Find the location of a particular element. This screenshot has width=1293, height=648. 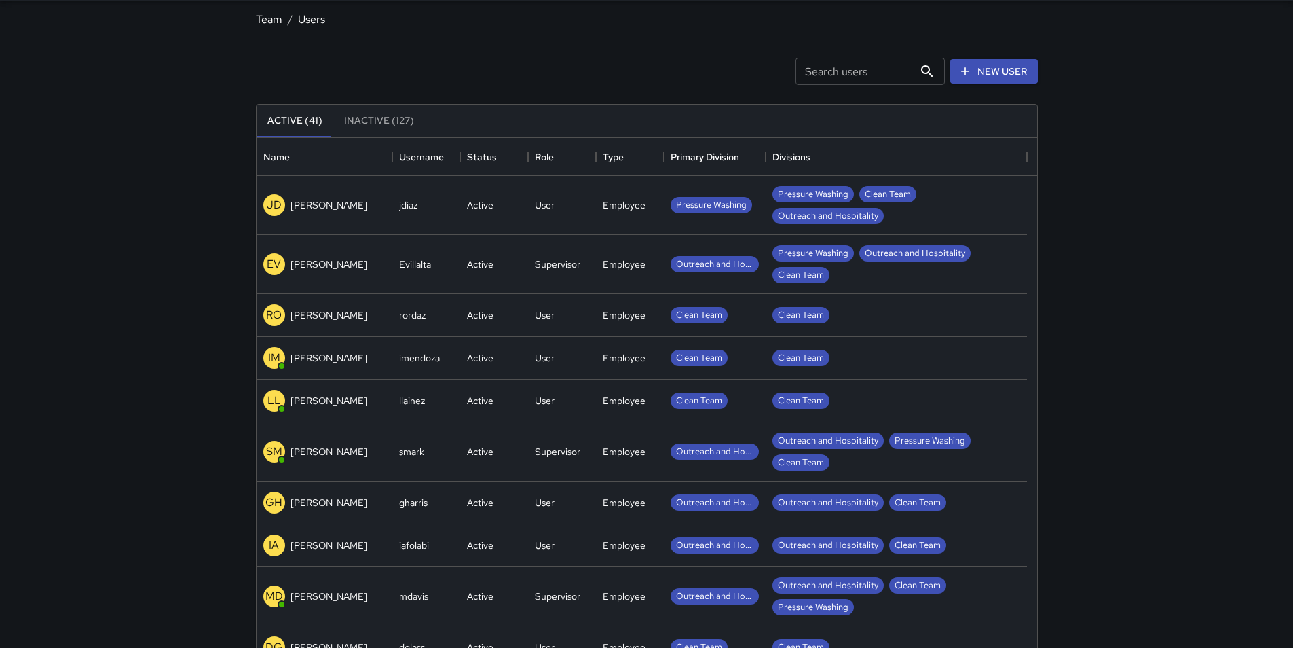

p: LL is located at coordinates (274, 401).